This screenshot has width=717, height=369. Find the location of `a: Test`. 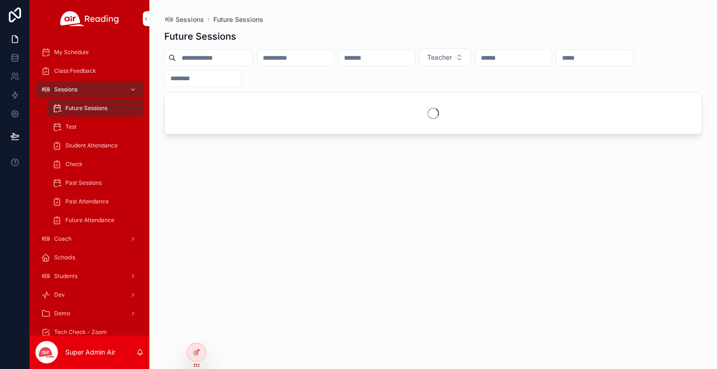

a: Test is located at coordinates (95, 127).